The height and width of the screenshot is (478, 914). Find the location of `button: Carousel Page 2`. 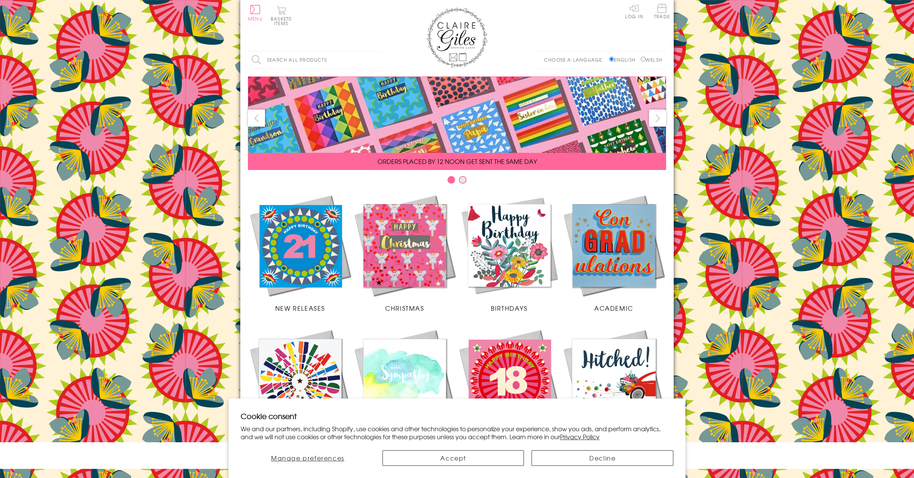

button: Carousel Page 2 is located at coordinates (463, 180).